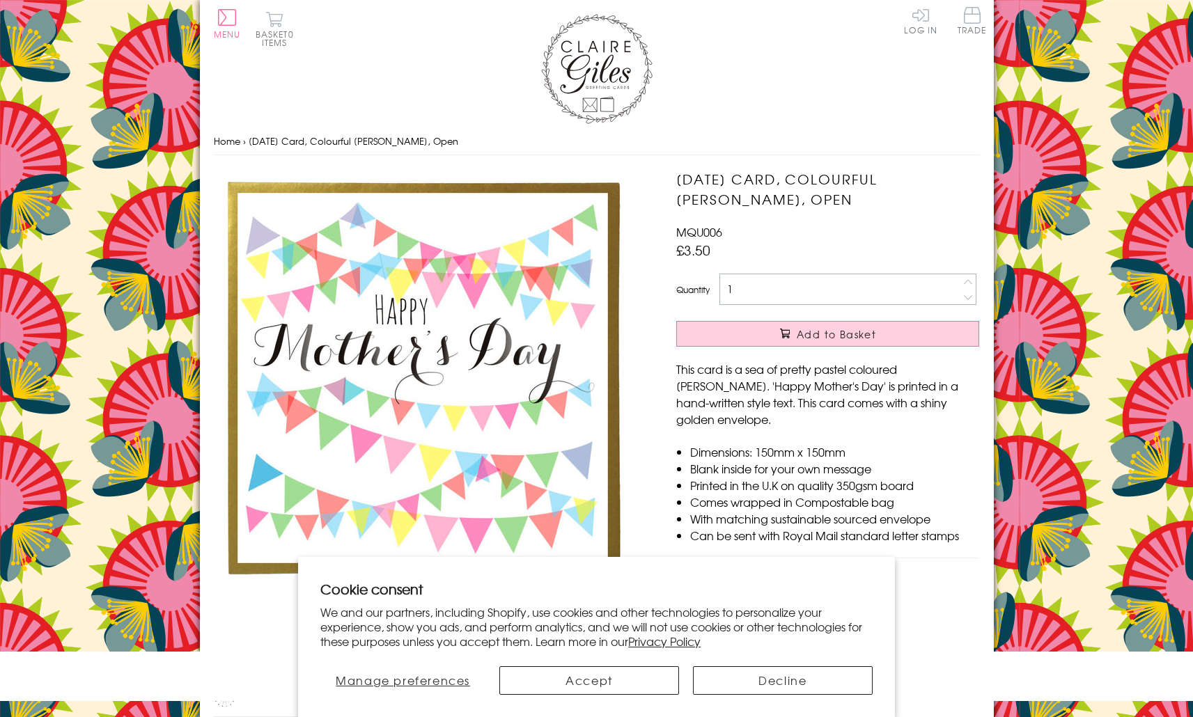  Describe the element at coordinates (278, 38) in the screenshot. I see `span: 0 items` at that location.